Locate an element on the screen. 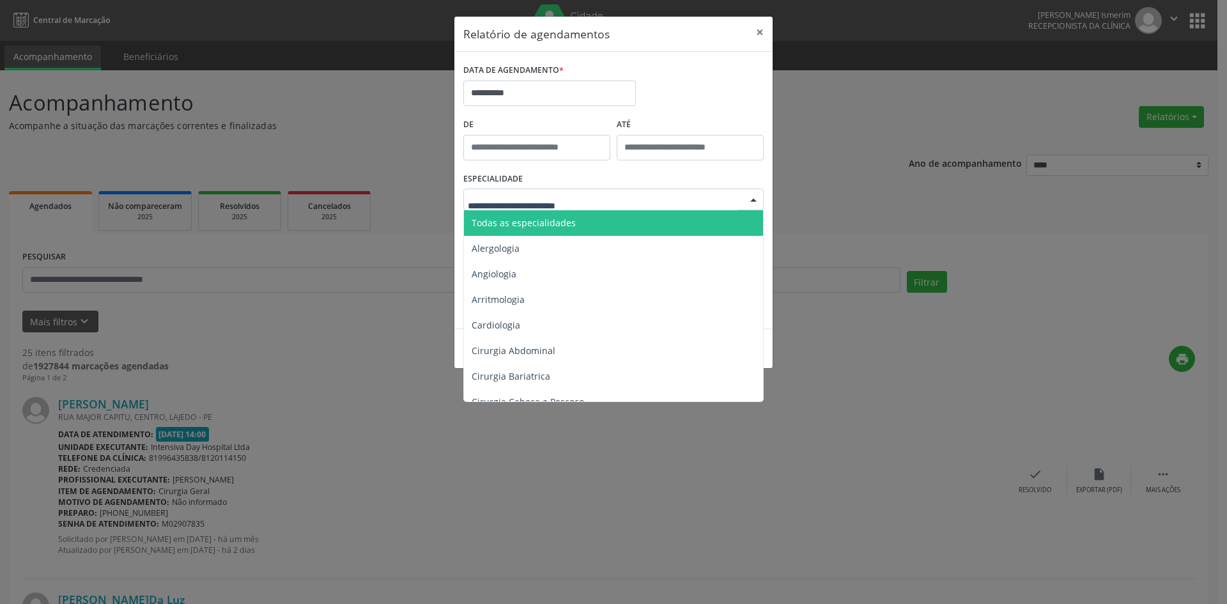  label: De is located at coordinates (537, 125).